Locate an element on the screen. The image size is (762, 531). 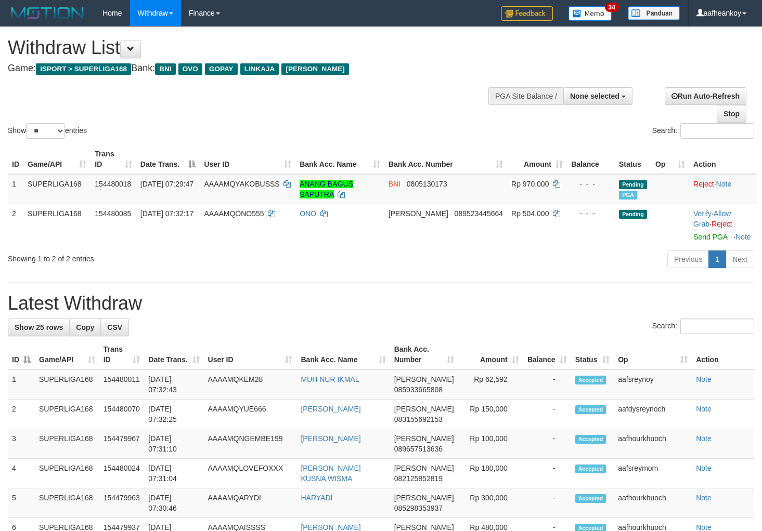
th: Status: activate to sort column ascending is located at coordinates (592, 355).